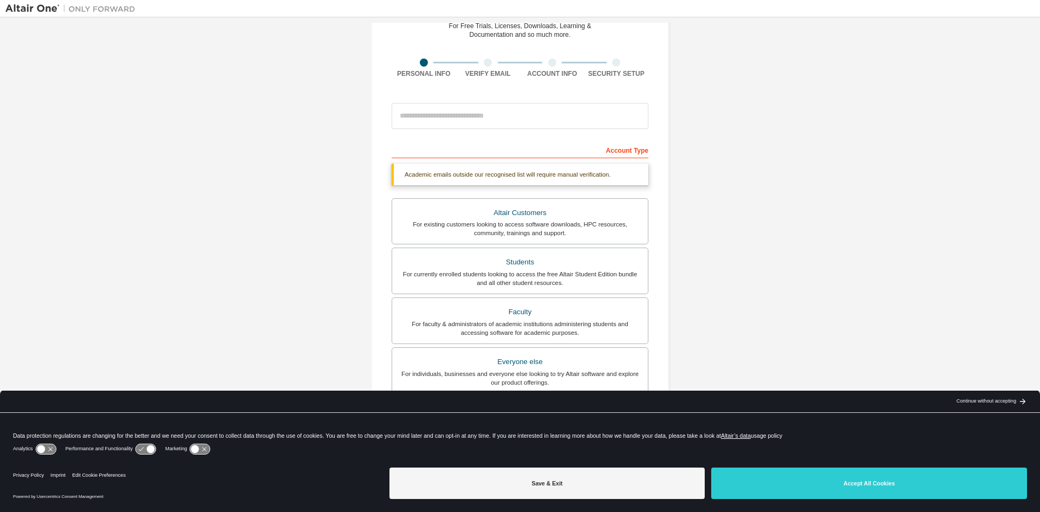  I want to click on div: For faculty & administrators of academic institutions administering students and accessing softwa..., so click(520, 328).